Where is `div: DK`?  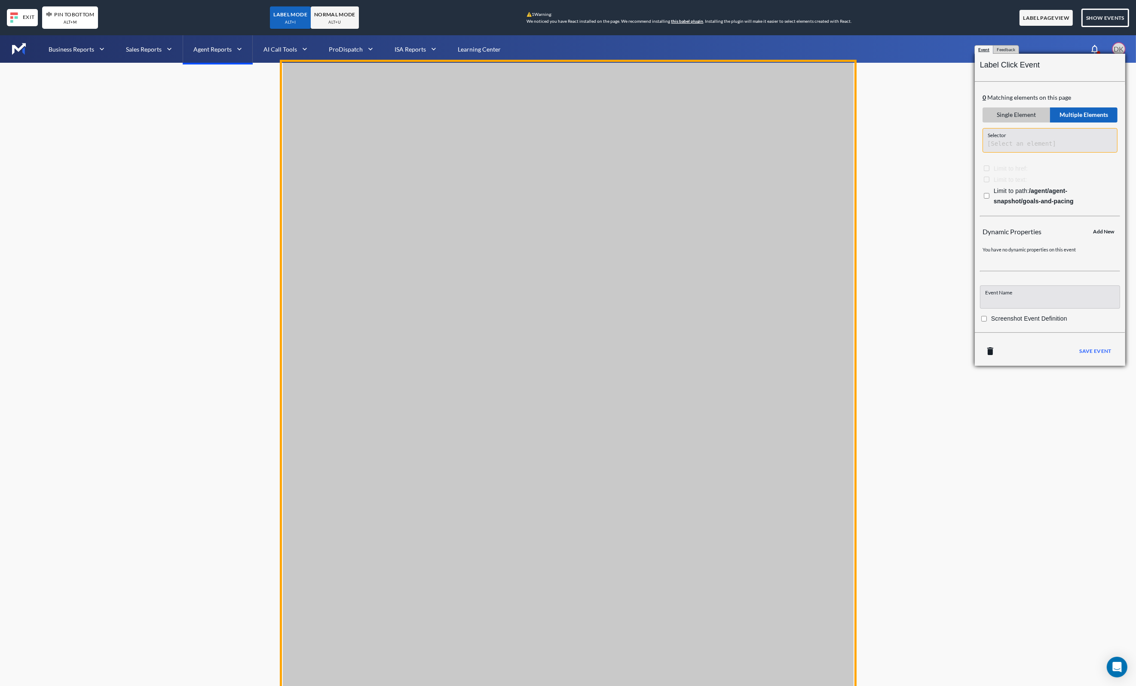 div: DK is located at coordinates (1118, 49).